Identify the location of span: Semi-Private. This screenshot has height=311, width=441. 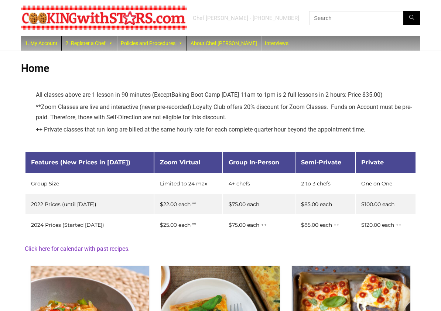
(321, 162).